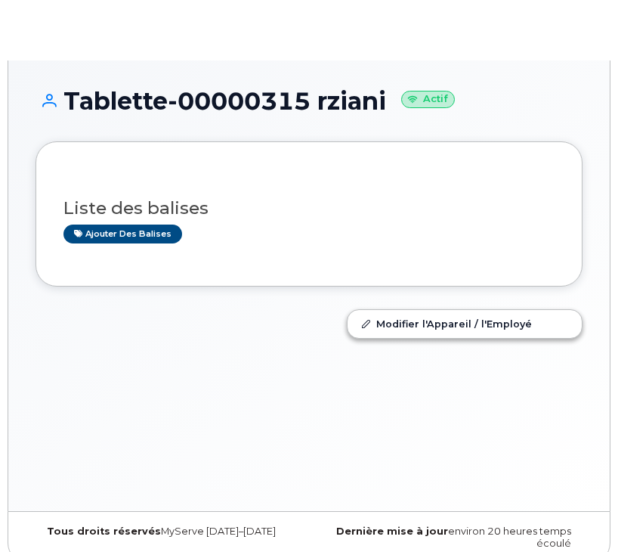 The width and height of the screenshot is (618, 552). What do you see at coordinates (446, 537) in the screenshot?
I see `div: environ 20 heures temps écoulé` at bounding box center [446, 537].